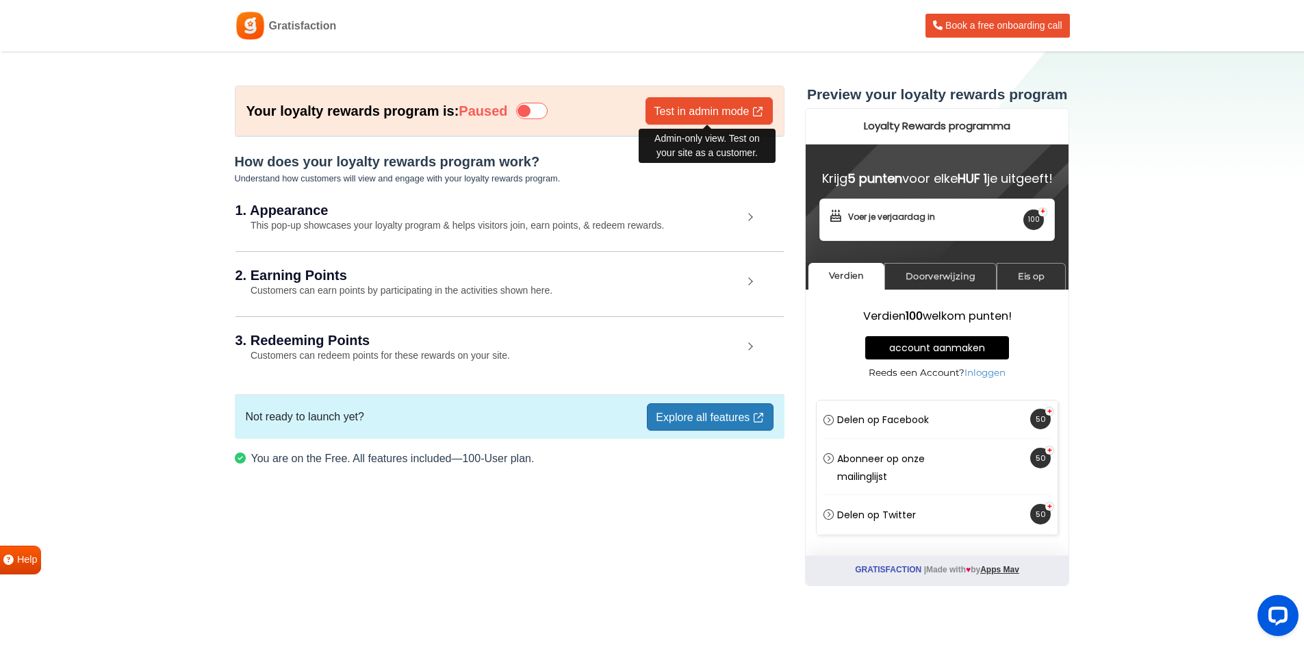  I want to click on p: You are on the Free. All features included—100-User plan., so click(509, 458).